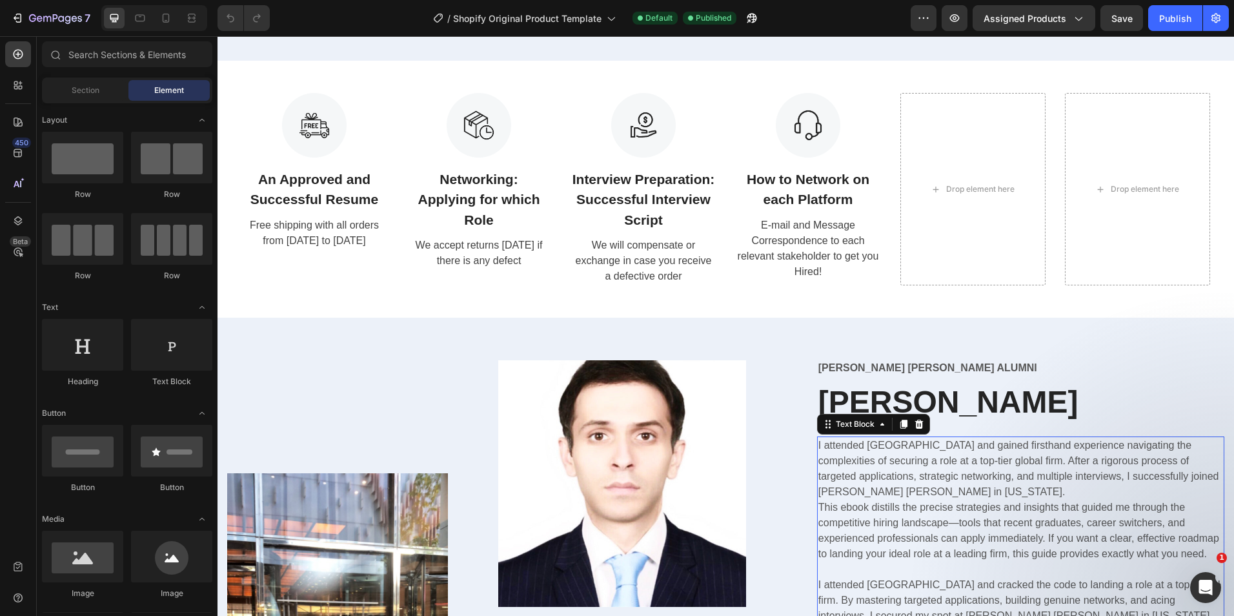 The width and height of the screenshot is (1234, 616). What do you see at coordinates (85, 90) in the screenshot?
I see `span: Section` at bounding box center [85, 90].